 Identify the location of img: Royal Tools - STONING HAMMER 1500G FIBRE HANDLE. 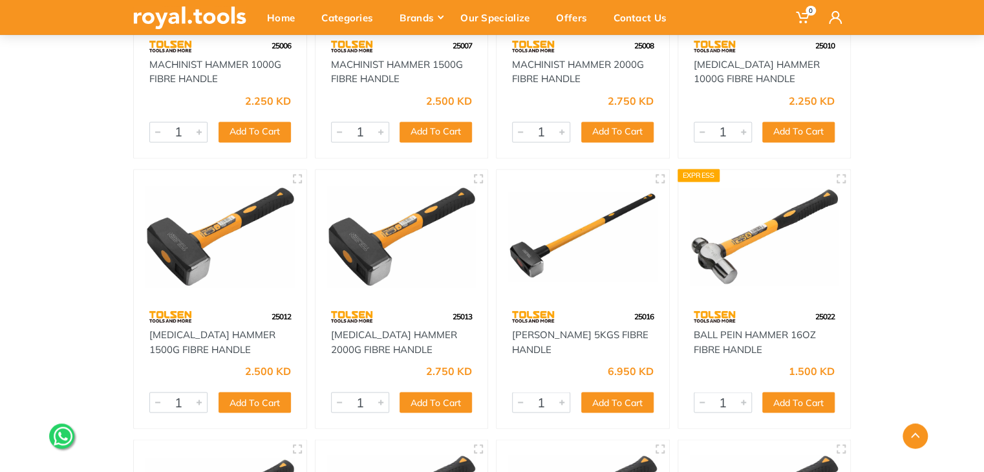
(220, 237).